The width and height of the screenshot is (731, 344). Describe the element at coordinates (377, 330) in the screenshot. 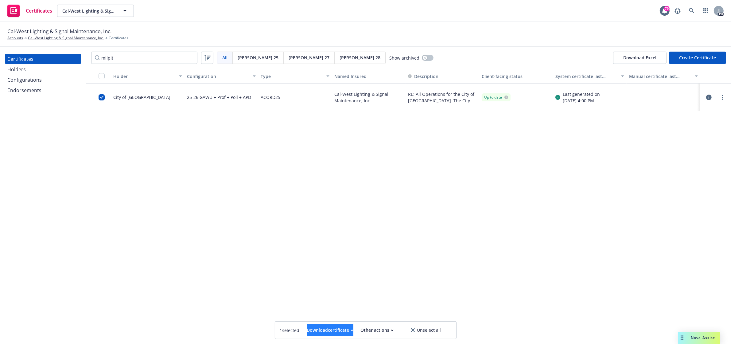

I see `div: Other actions` at that location.